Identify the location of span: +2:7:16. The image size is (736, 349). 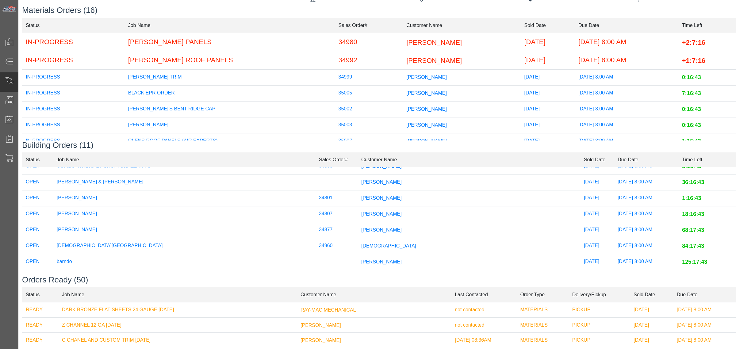
(694, 42).